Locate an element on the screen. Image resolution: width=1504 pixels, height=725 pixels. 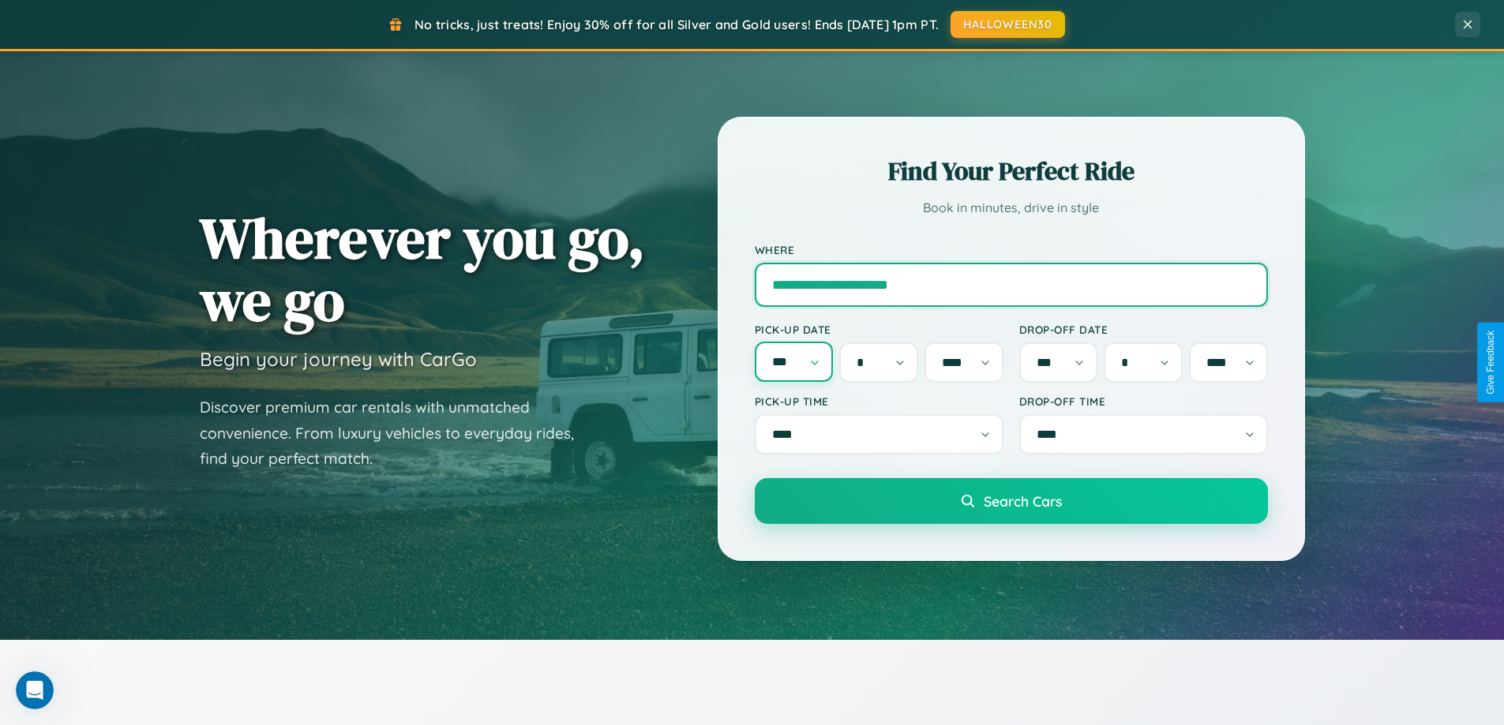
div: Give Feedback is located at coordinates (1490, 362).